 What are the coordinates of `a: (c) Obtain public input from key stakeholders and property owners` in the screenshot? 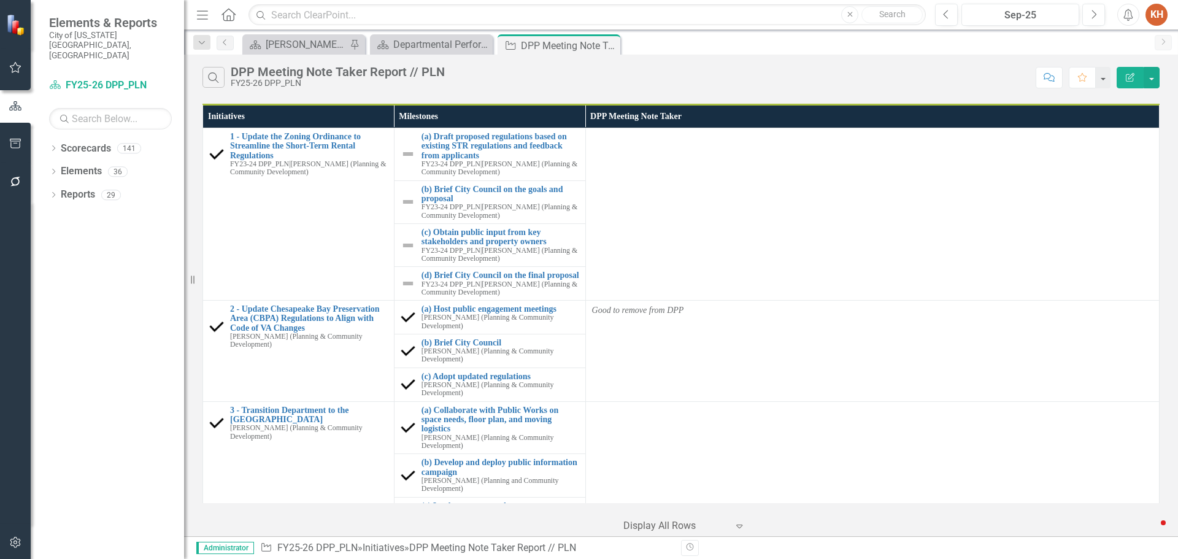 It's located at (500, 237).